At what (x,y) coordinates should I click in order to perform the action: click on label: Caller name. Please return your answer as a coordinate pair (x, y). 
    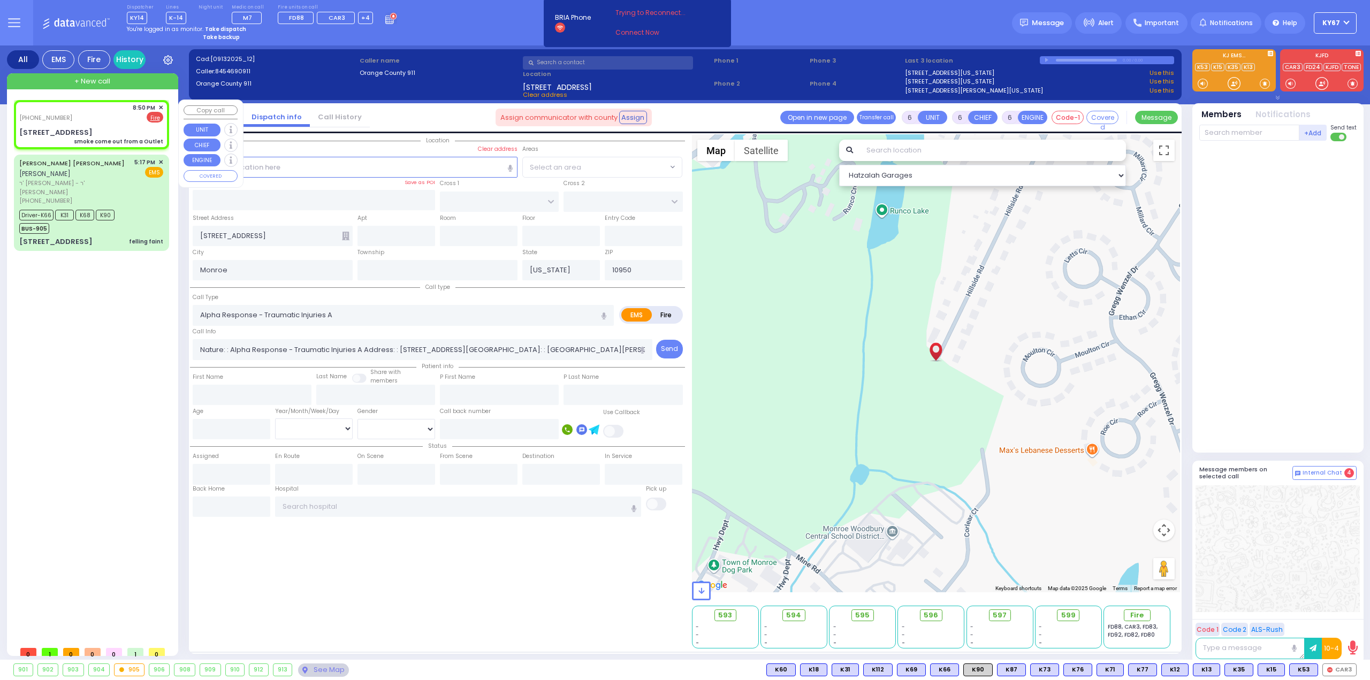
    Looking at the image, I should click on (439, 60).